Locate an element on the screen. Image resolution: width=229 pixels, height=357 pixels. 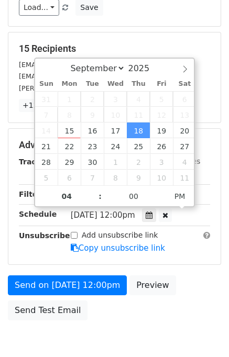
label: Add unsubscribe link is located at coordinates (120, 235).